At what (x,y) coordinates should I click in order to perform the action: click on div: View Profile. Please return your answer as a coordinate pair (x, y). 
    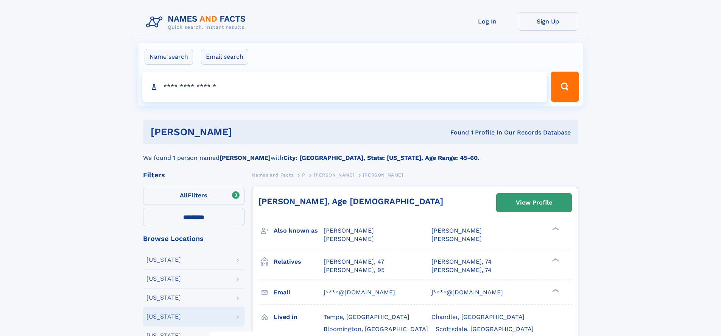
    Looking at the image, I should click on (534, 203).